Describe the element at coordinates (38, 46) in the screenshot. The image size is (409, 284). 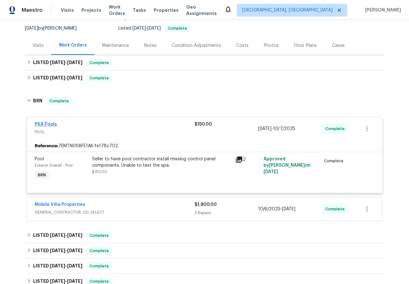
I see `div: Visits` at that location.